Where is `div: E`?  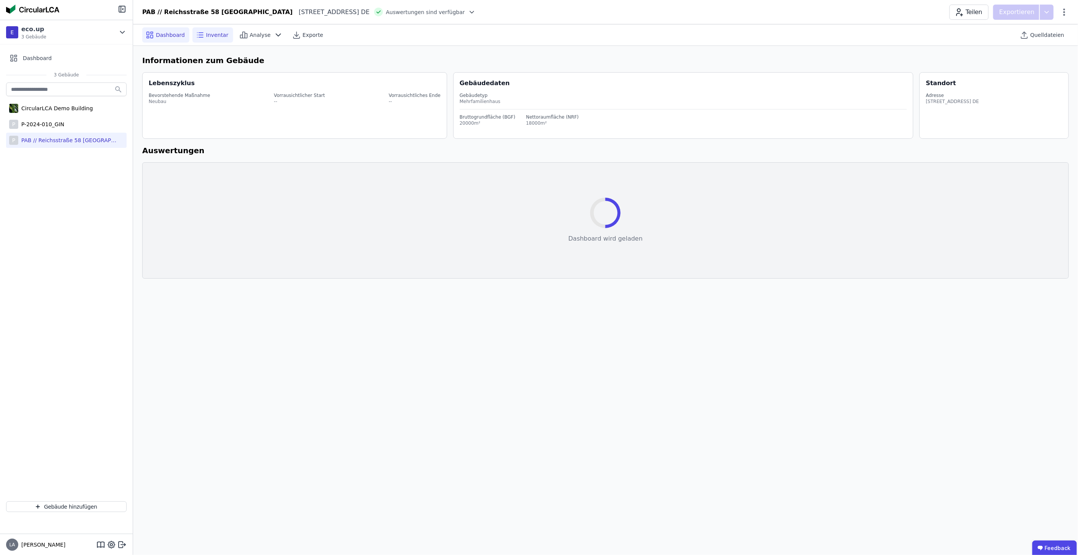 div: E is located at coordinates (12, 32).